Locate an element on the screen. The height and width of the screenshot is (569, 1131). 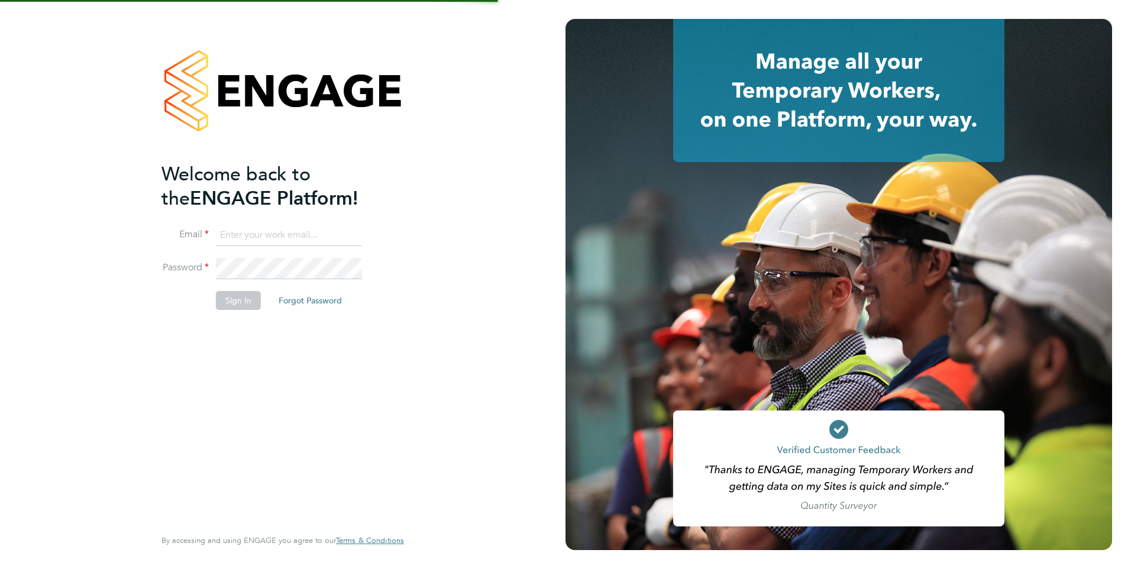
span: By accessing and using ENGAGE you agree to our is located at coordinates (283, 540).